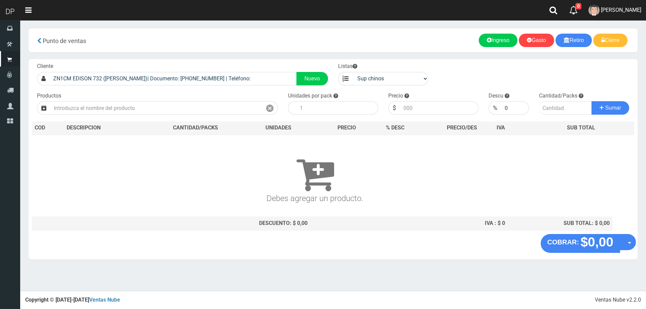 Image resolution: width=646 pixels, height=309 pixels. What do you see at coordinates (195, 128) in the screenshot?
I see `th: CANTIDAD/PACKS` at bounding box center [195, 128].